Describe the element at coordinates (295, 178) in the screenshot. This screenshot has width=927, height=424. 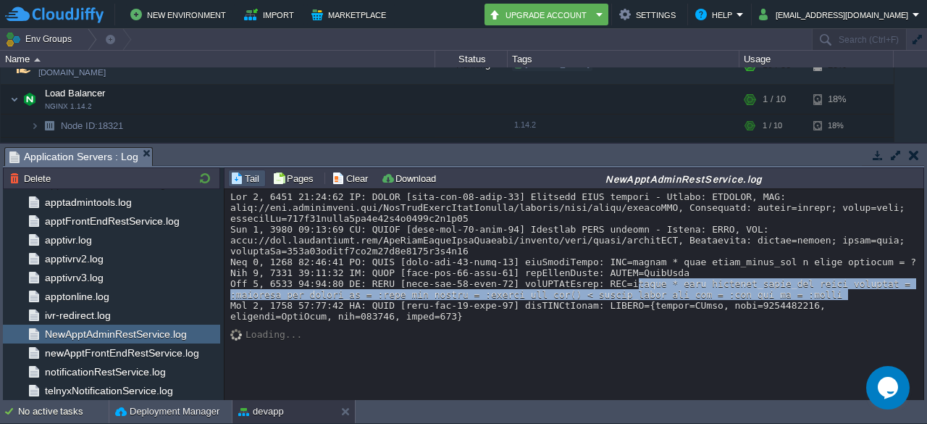
I see `button: Pages` at that location.